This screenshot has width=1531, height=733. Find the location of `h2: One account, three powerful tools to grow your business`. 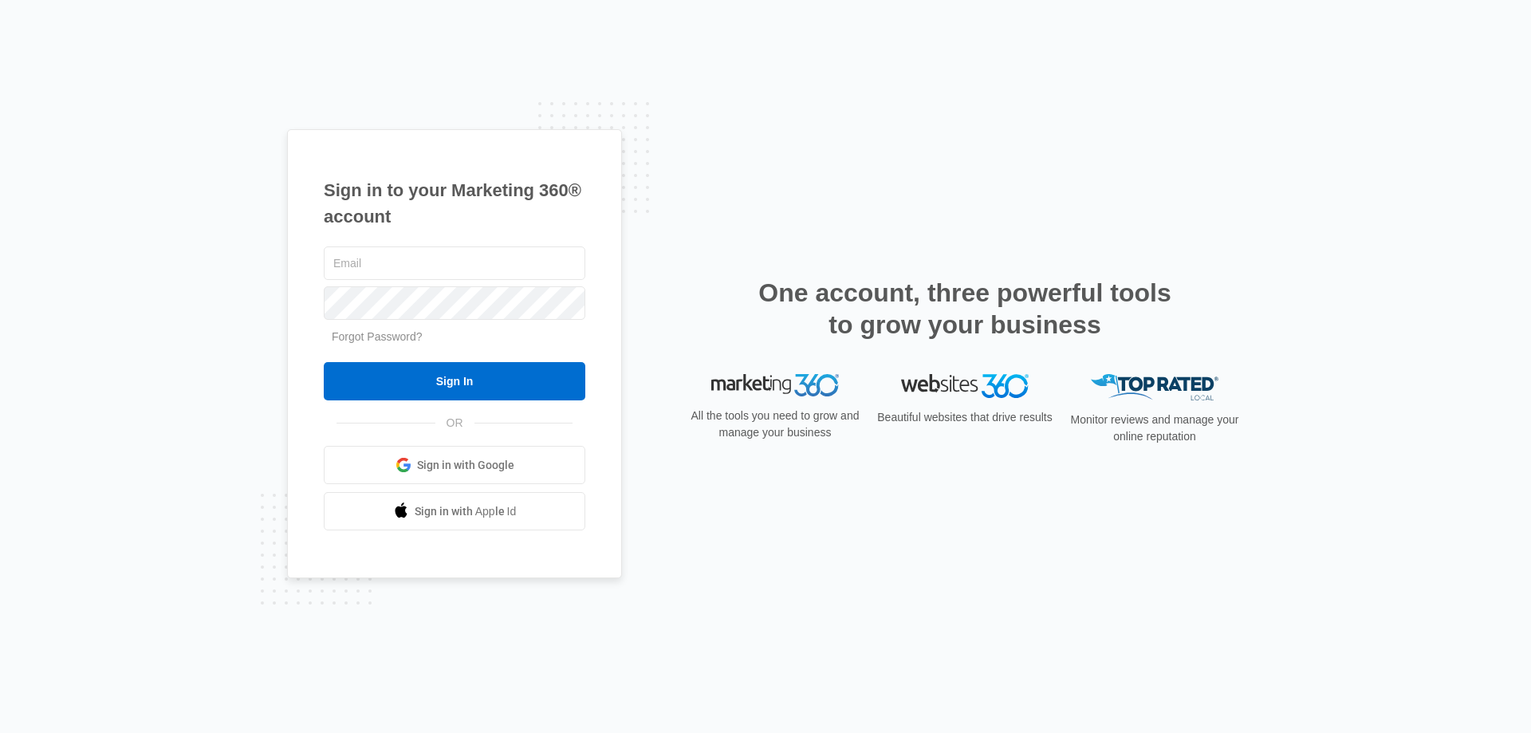

h2: One account, three powerful tools to grow your business is located at coordinates (965, 309).